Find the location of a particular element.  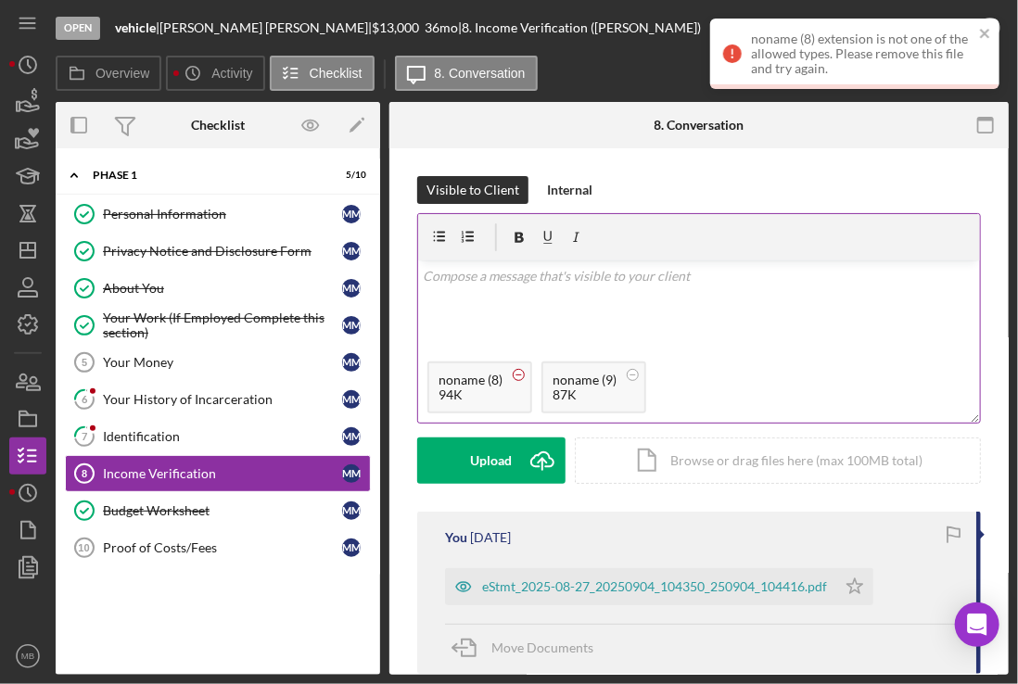

div: noname (8) is located at coordinates (470, 380).